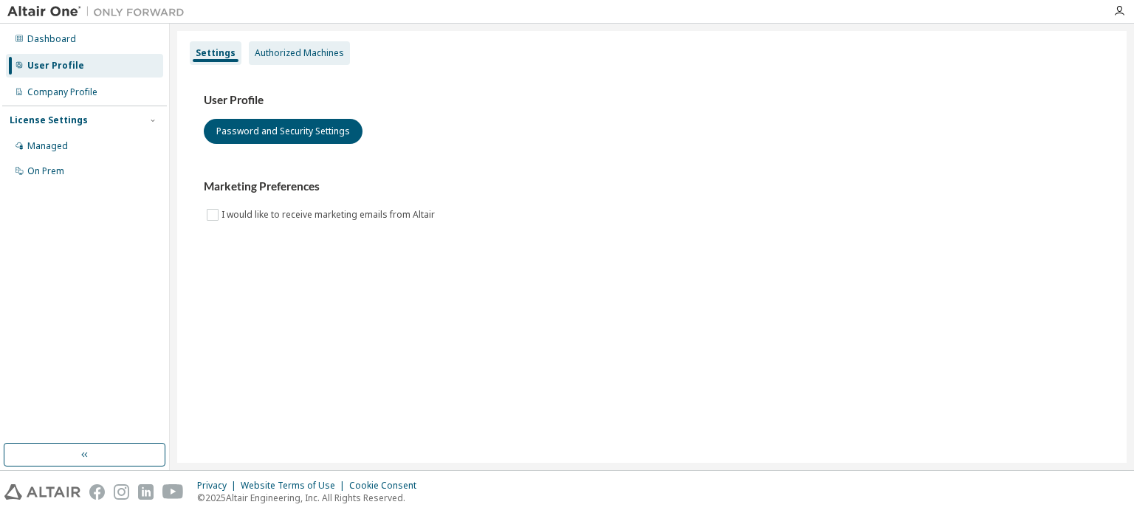  What do you see at coordinates (311, 498) in the screenshot?
I see `p: © 2025 Altair Engineering, Inc. All Rights Reserved.` at bounding box center [311, 498].